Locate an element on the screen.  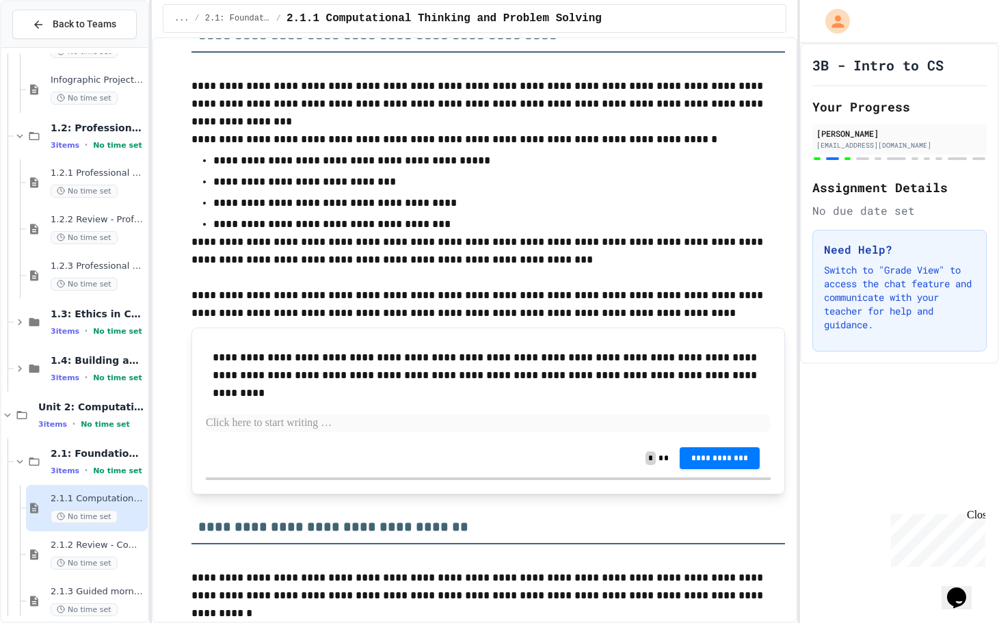
span: 2.1.3 Guided morning routine flowchart is located at coordinates (98, 592).